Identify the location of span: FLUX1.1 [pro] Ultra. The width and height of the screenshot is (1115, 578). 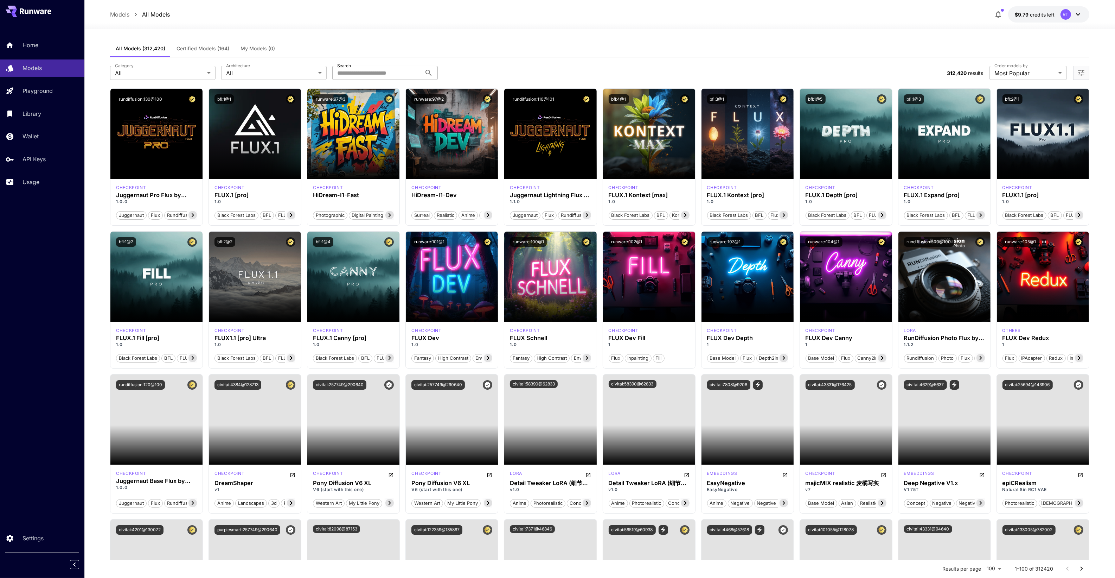
(298, 358).